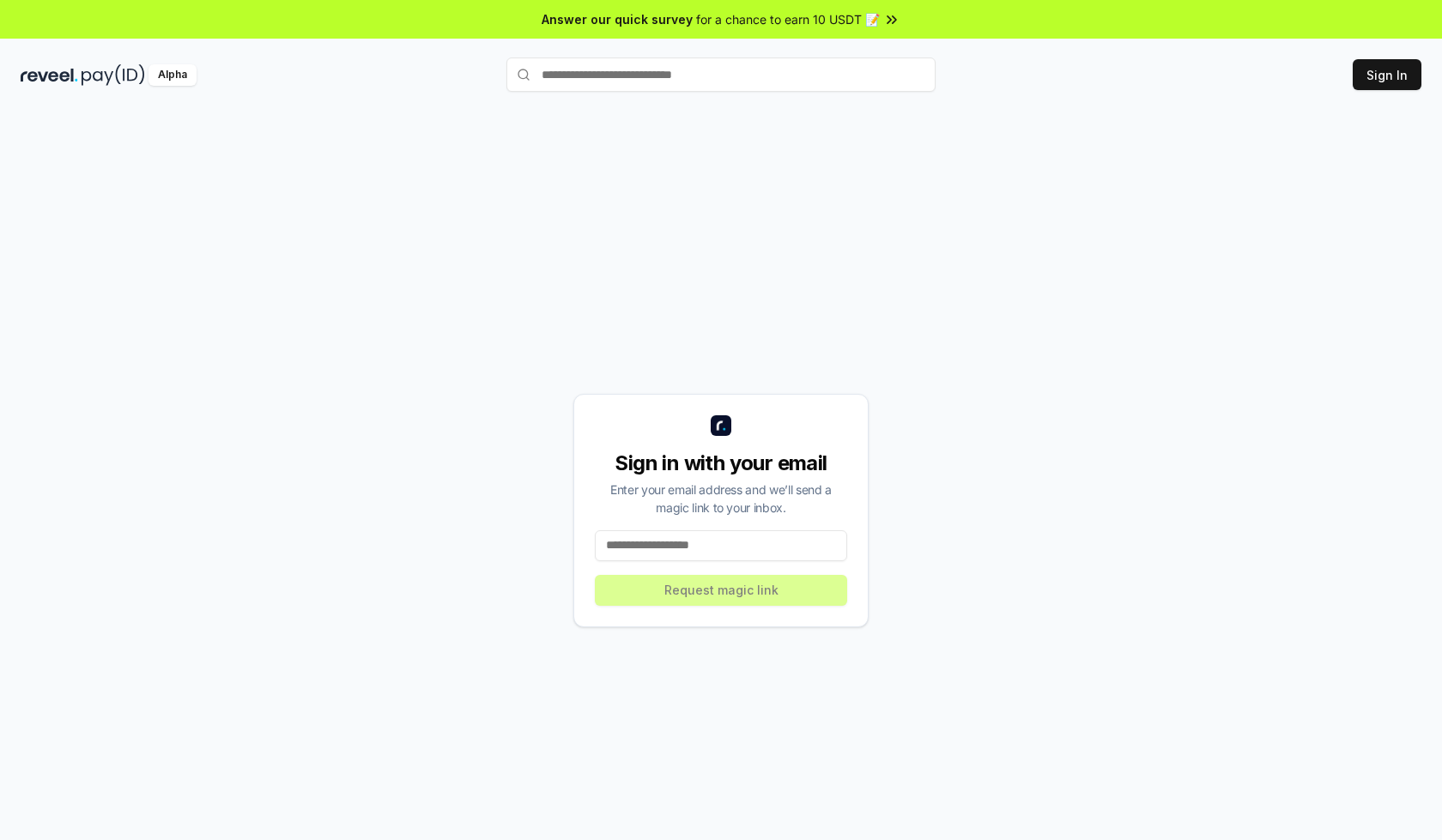  Describe the element at coordinates (173, 75) in the screenshot. I see `div: Alpha` at that location.